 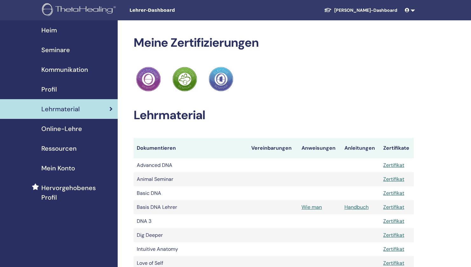 What do you see at coordinates (62, 129) in the screenshot?
I see `span: Online-Lehre` at bounding box center [62, 129].